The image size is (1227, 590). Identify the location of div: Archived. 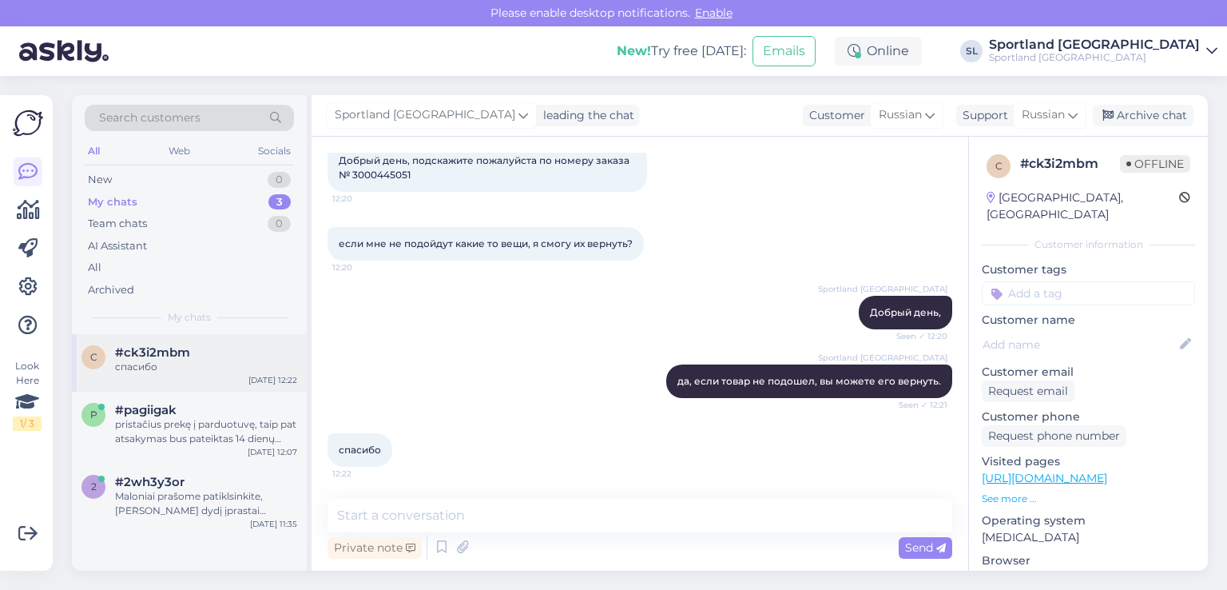
(111, 290).